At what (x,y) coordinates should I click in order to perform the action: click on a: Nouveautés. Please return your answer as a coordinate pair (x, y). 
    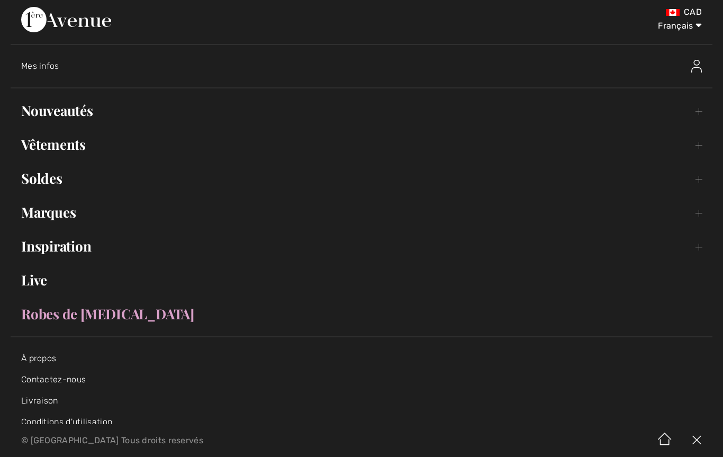
    Looking at the image, I should click on (361, 111).